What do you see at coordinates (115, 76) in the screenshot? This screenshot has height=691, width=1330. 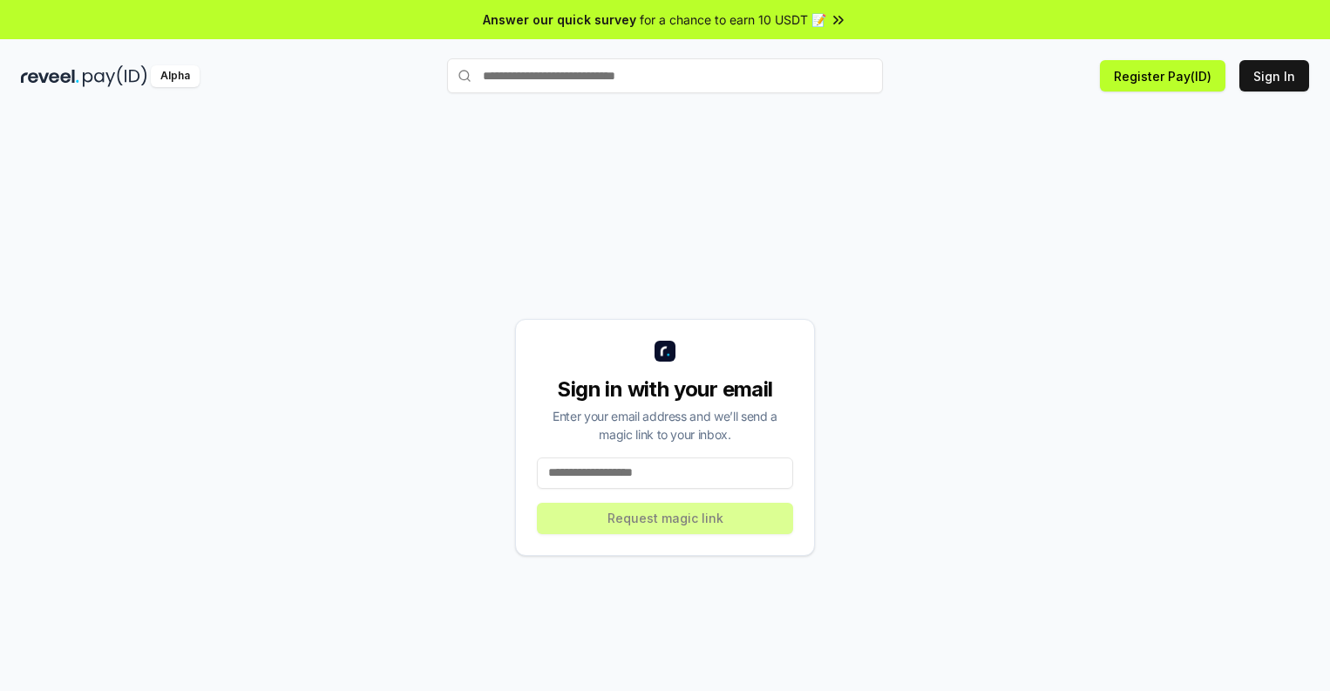 I see `img: pay_id` at bounding box center [115, 76].